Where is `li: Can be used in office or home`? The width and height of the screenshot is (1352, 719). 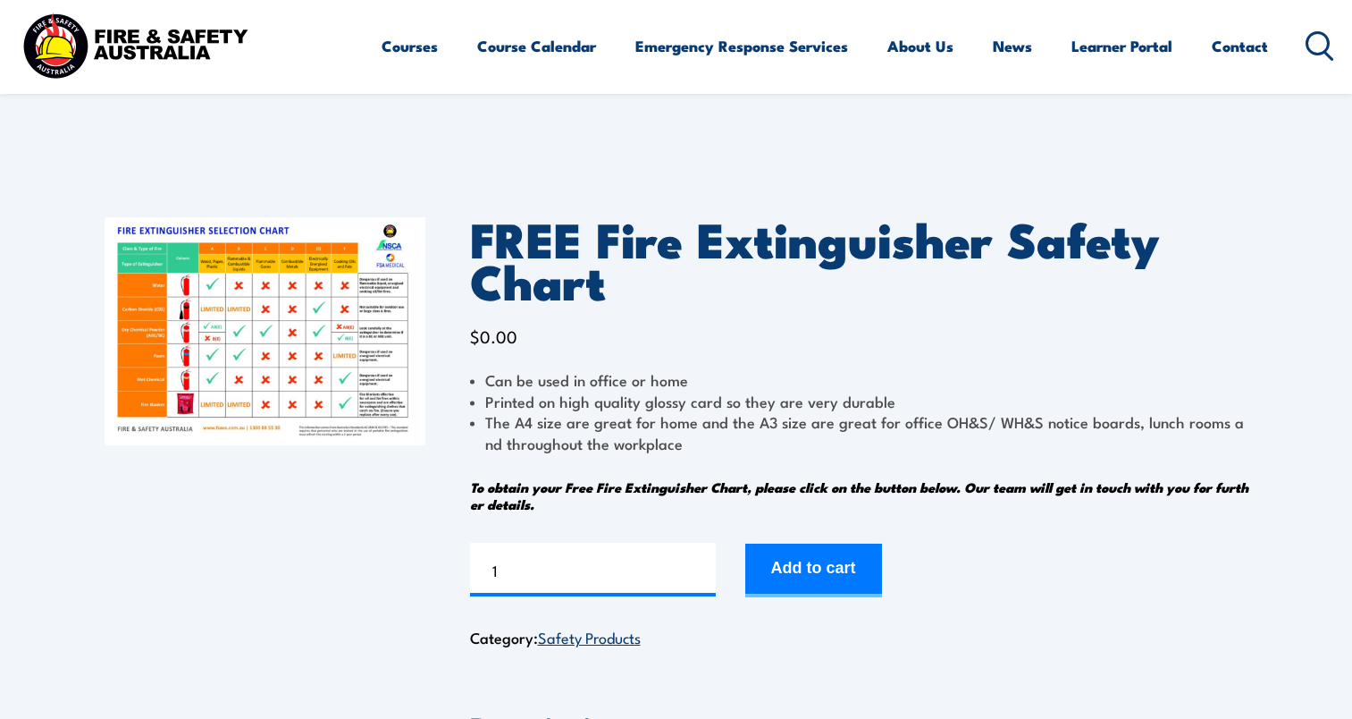
li: Can be used in office or home is located at coordinates (859, 379).